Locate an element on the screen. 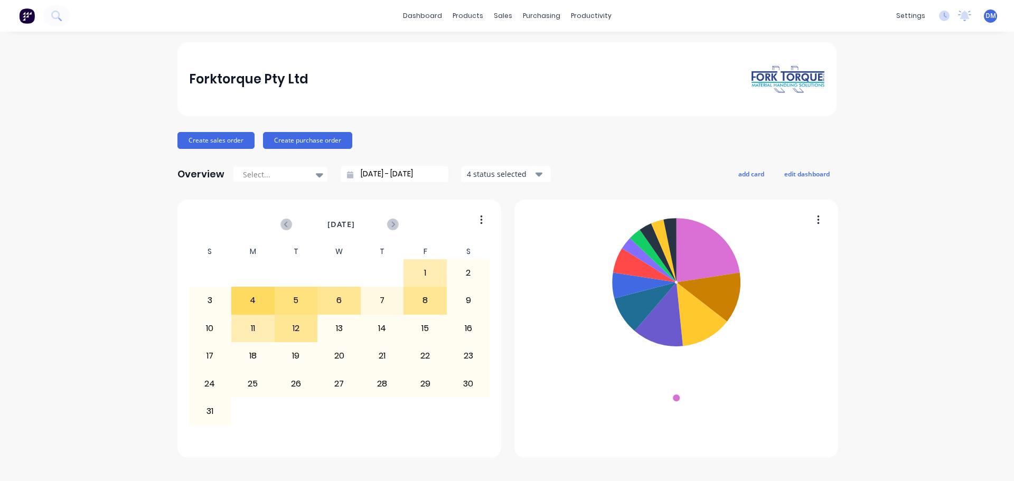  div: productivity is located at coordinates (591, 16).